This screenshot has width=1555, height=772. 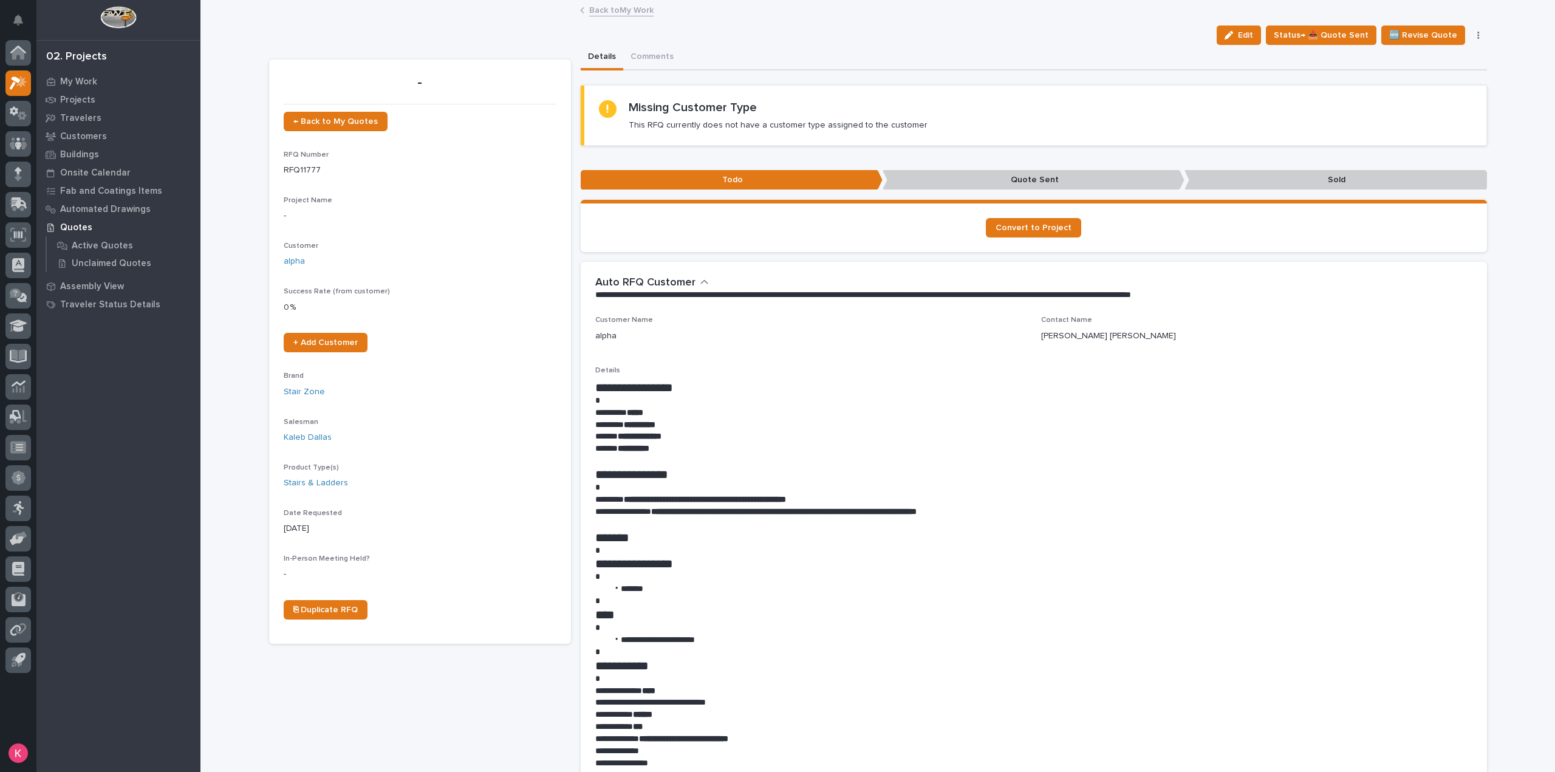 I want to click on a: Convert to Project, so click(x=1033, y=228).